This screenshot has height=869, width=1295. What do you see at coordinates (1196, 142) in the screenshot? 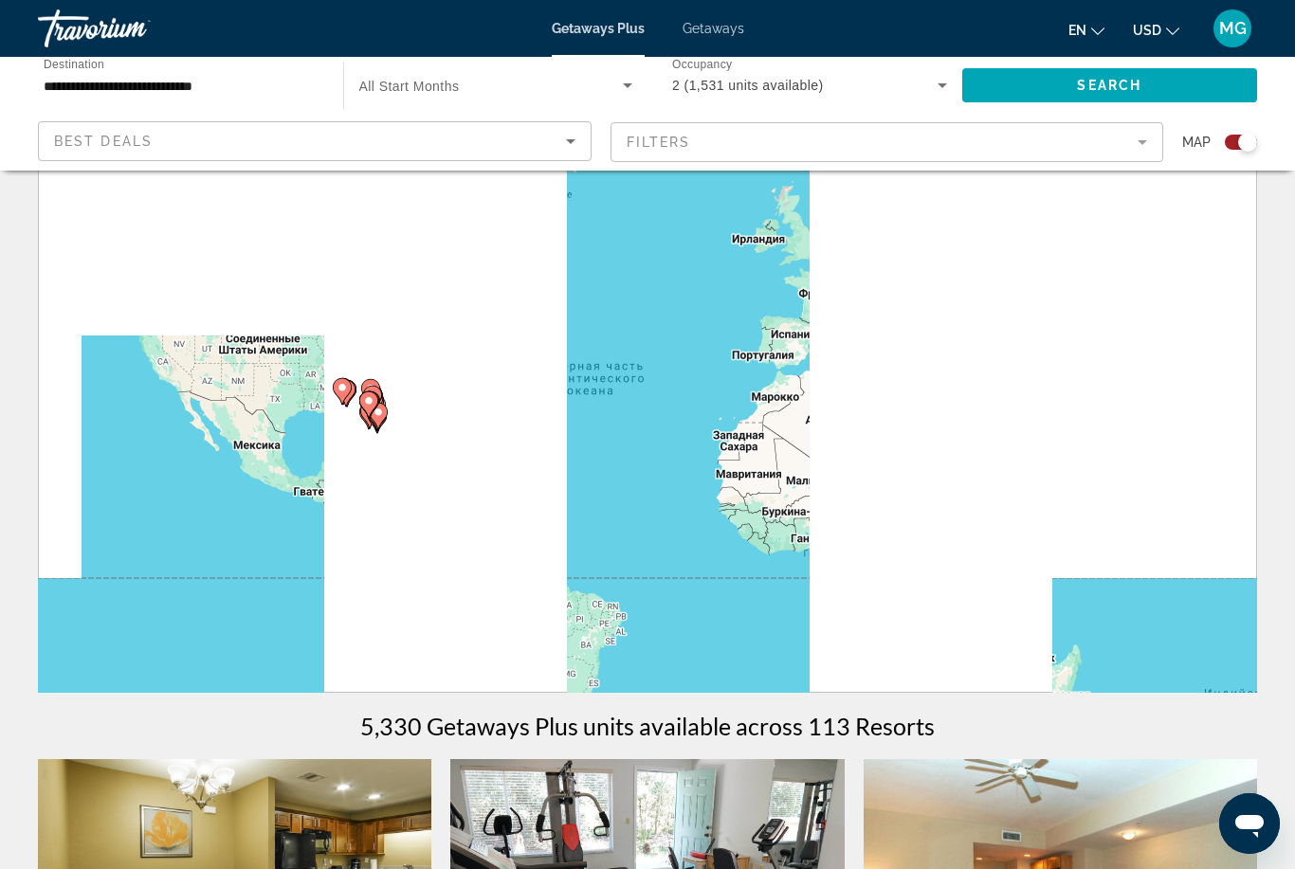
I see `span: Map` at bounding box center [1196, 142].